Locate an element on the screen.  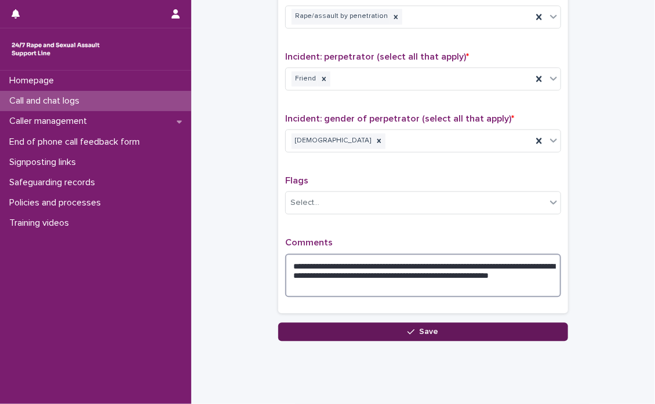
div: Rape/assault by penetration is located at coordinates (340, 16).